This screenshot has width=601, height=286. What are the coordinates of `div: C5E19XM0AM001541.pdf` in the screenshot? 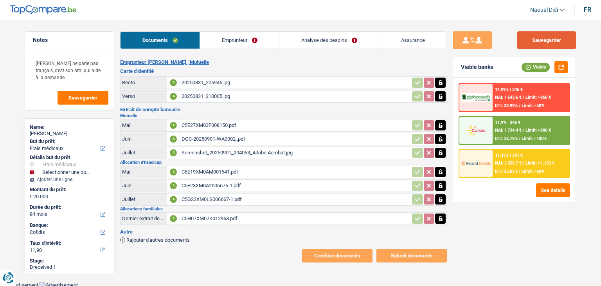 It's located at (295, 172).